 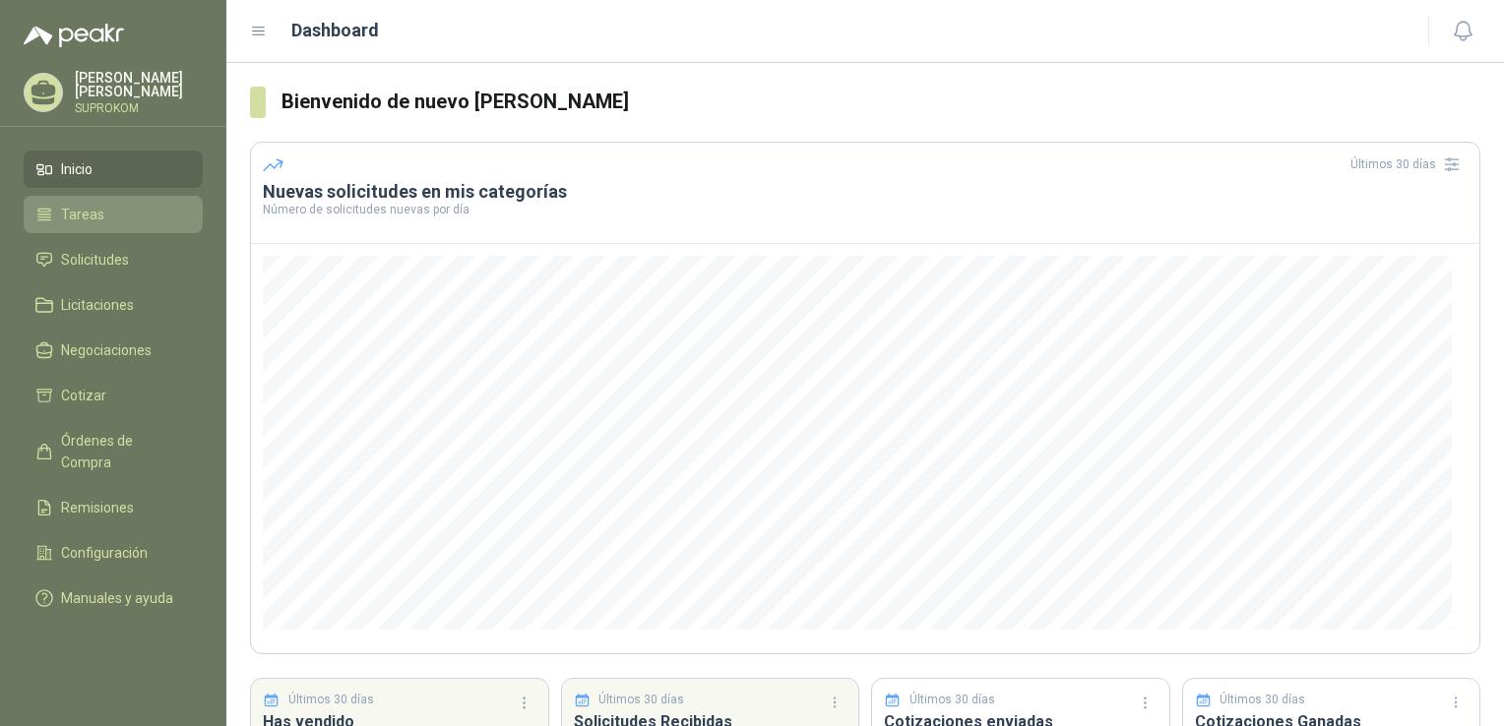 I want to click on span: Manuales y ayuda, so click(x=117, y=598).